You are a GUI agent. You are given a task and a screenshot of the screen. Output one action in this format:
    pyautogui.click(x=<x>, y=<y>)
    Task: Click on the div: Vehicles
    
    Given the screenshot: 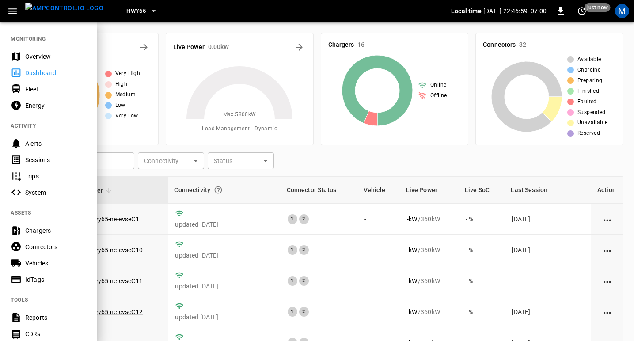 What is the action you would take?
    pyautogui.click(x=56, y=263)
    